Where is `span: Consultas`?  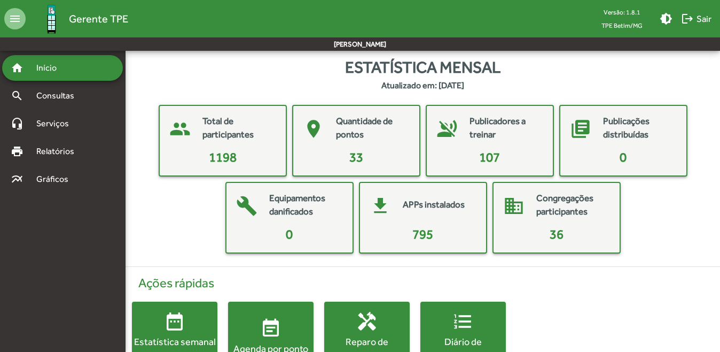
span: Consultas is located at coordinates (59, 96).